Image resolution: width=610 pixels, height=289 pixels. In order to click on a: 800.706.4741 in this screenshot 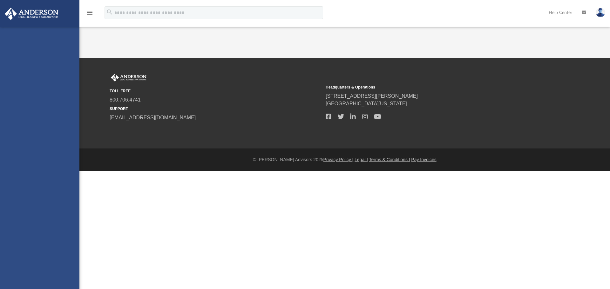, I will do `click(125, 100)`.